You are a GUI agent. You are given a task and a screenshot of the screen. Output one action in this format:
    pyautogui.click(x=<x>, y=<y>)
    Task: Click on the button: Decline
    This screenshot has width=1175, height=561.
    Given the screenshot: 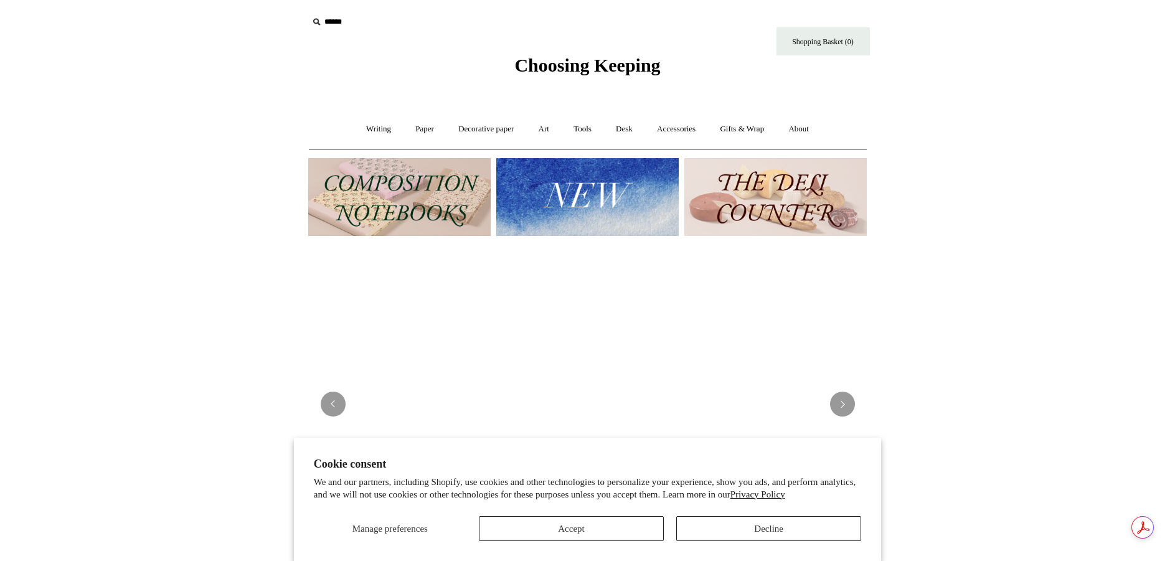 What is the action you would take?
    pyautogui.click(x=768, y=528)
    